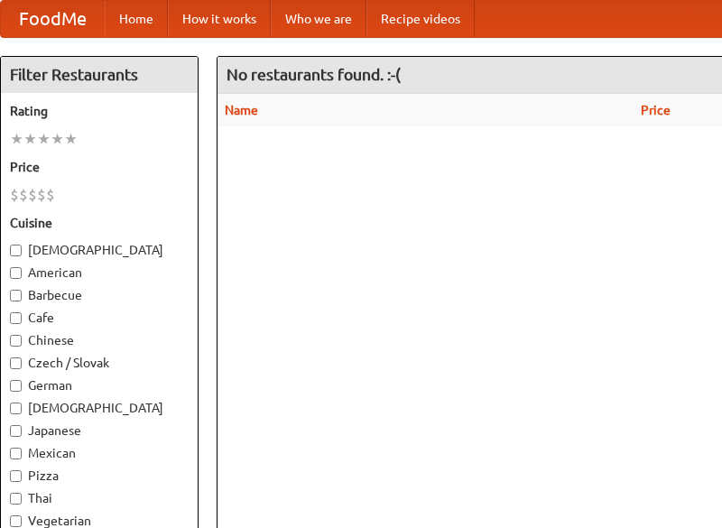 This screenshot has width=722, height=528. I want to click on label: Czech / Slovak, so click(99, 363).